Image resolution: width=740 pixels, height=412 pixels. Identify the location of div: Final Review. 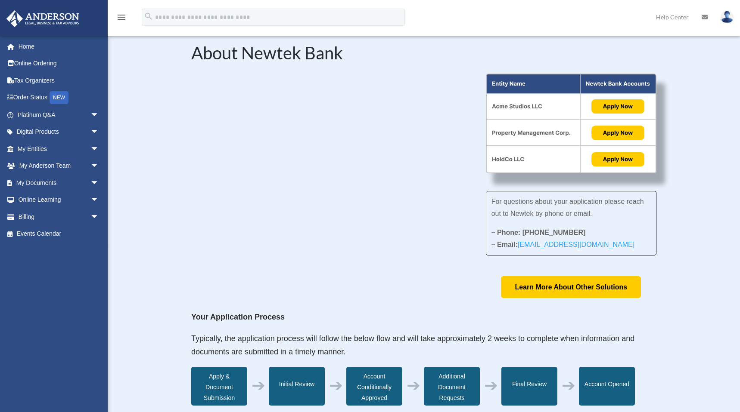
(529, 387).